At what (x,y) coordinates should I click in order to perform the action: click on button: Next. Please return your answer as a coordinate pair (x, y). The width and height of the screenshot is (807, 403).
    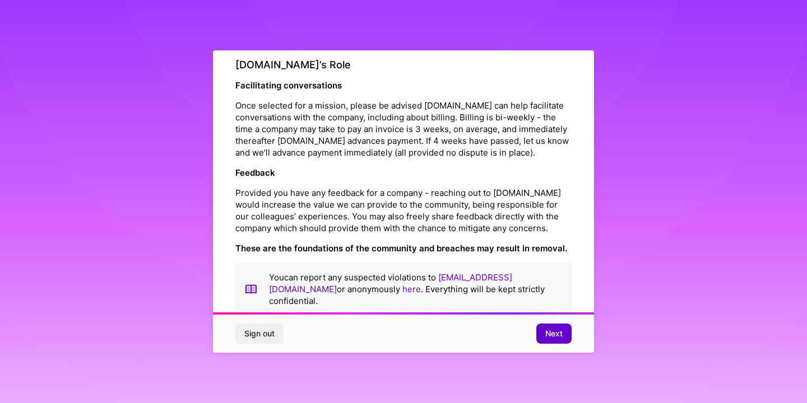
    Looking at the image, I should click on (553, 334).